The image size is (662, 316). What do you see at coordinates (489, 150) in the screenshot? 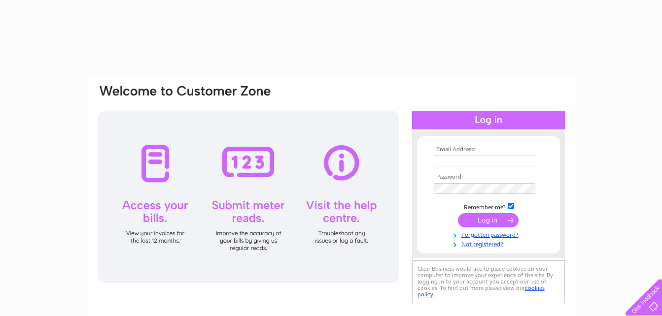
I see `th: Email Address:` at bounding box center [489, 150].